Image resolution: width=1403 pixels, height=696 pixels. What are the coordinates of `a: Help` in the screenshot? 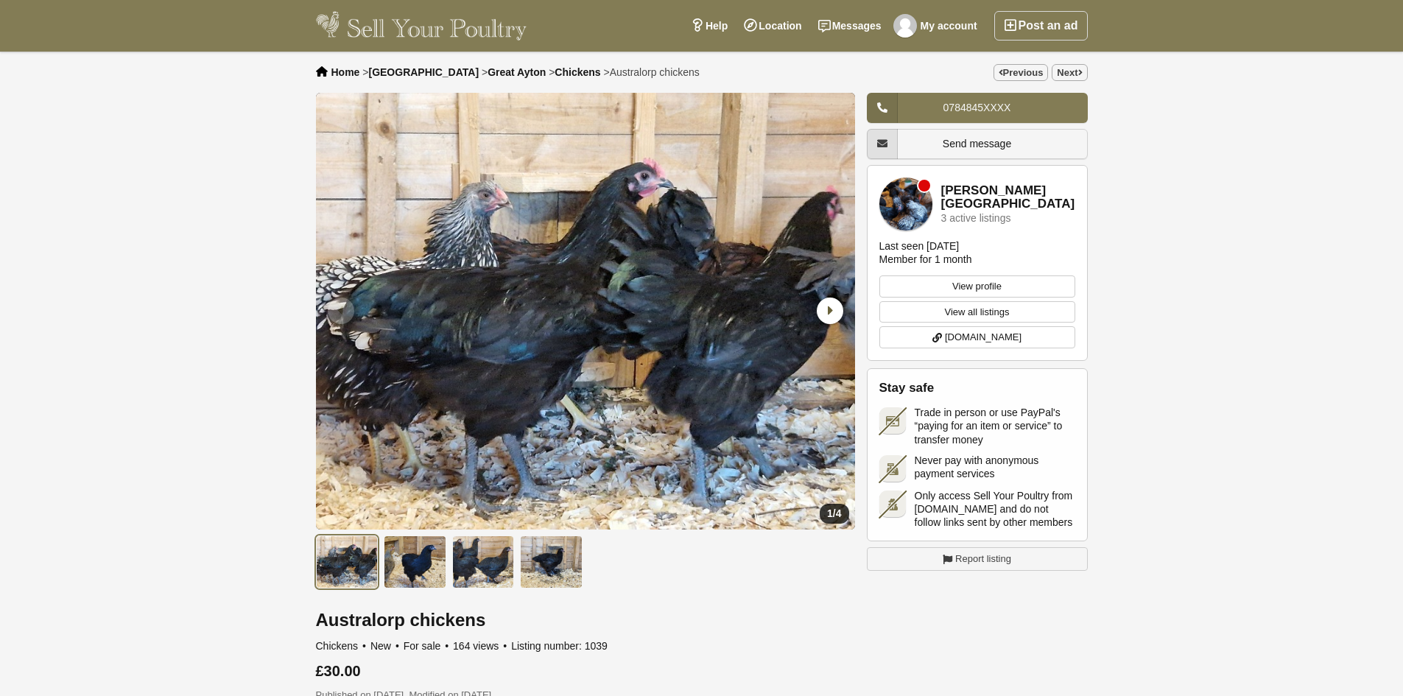 It's located at (709, 26).